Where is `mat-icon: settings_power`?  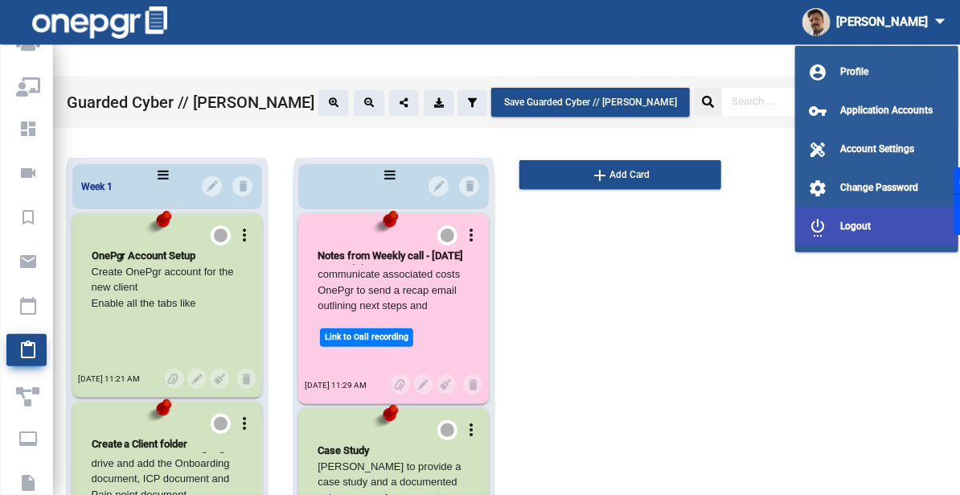 mat-icon: settings_power is located at coordinates (818, 227).